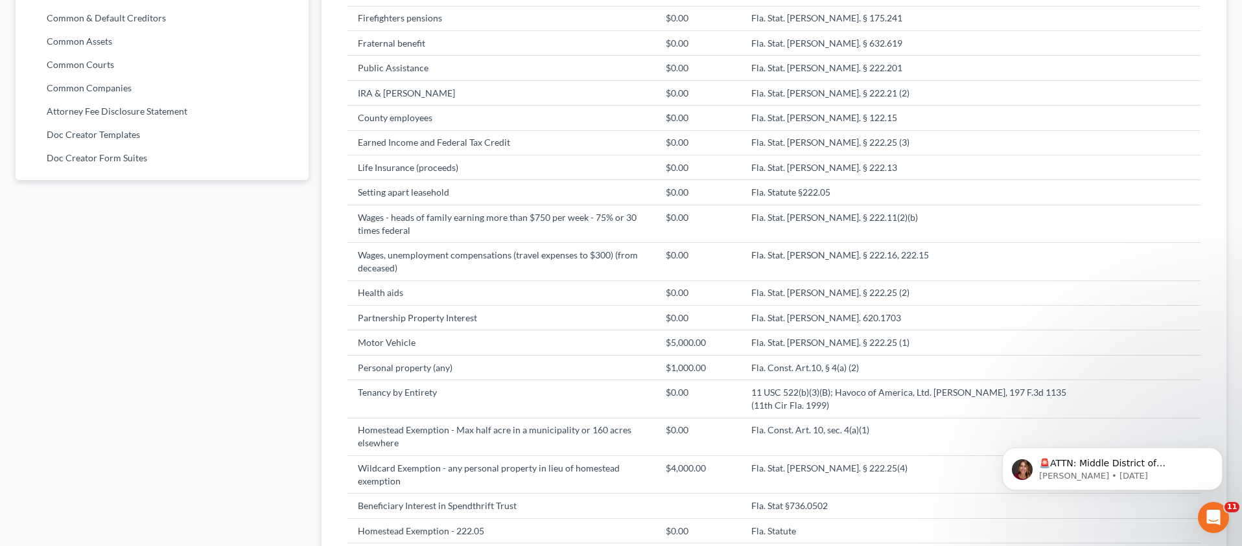  Describe the element at coordinates (920, 368) in the screenshot. I see `td: Fla. Const. Art.10, § 4(a) (2)` at that location.